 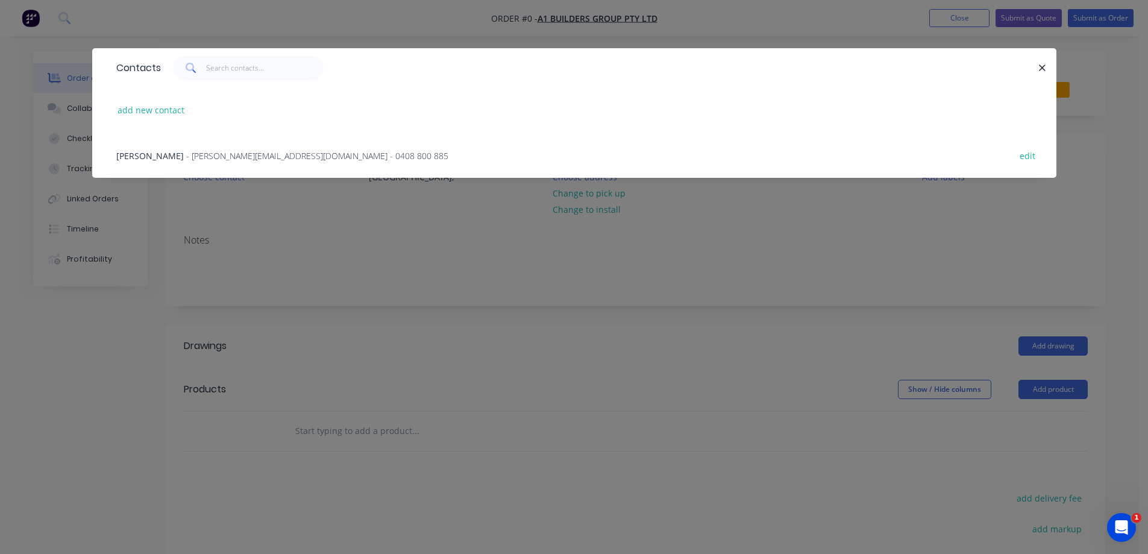 What do you see at coordinates (151, 110) in the screenshot?
I see `button: add new contact` at bounding box center [151, 110].